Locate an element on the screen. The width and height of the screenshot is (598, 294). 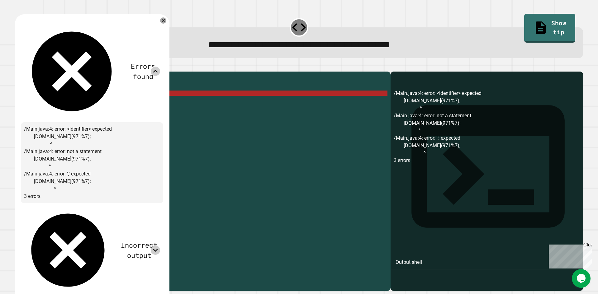
div: Errors found is located at coordinates (143, 71).